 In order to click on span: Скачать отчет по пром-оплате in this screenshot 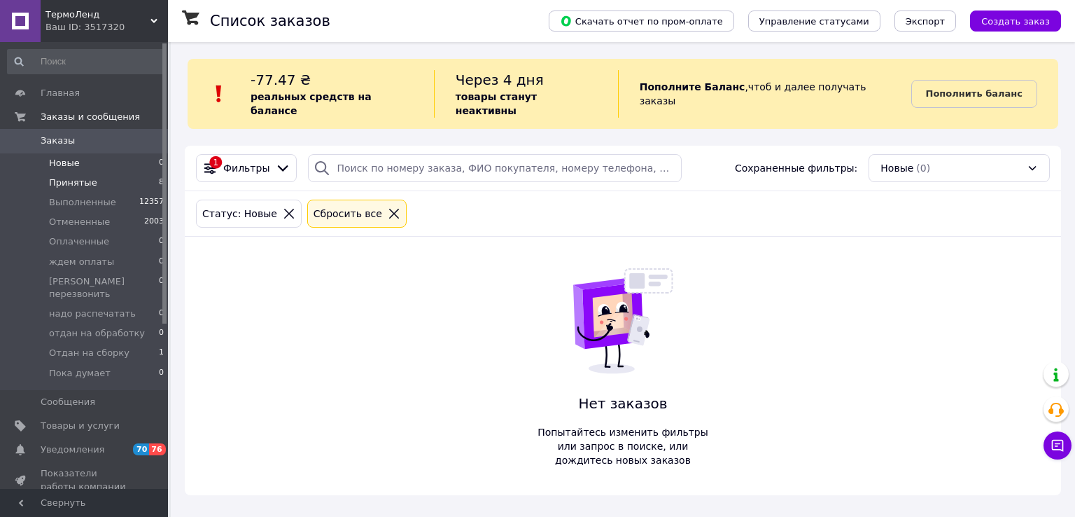, I will do `click(641, 21)`.